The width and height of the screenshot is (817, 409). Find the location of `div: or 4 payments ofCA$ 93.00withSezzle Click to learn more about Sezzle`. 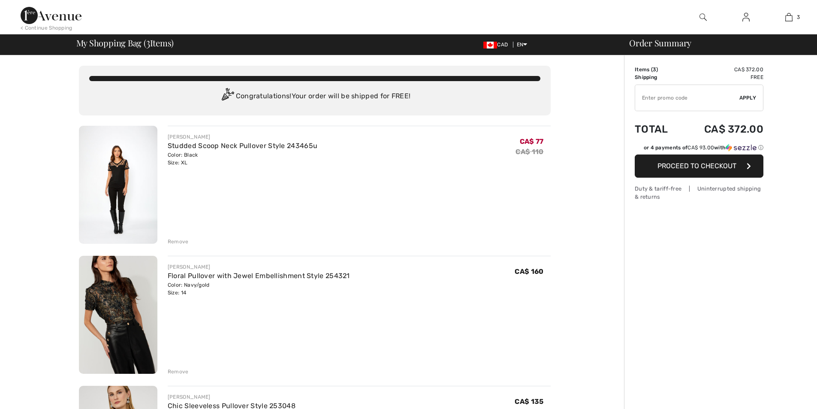

div: or 4 payments ofCA$ 93.00withSezzle Click to learn more about Sezzle is located at coordinates (699, 149).